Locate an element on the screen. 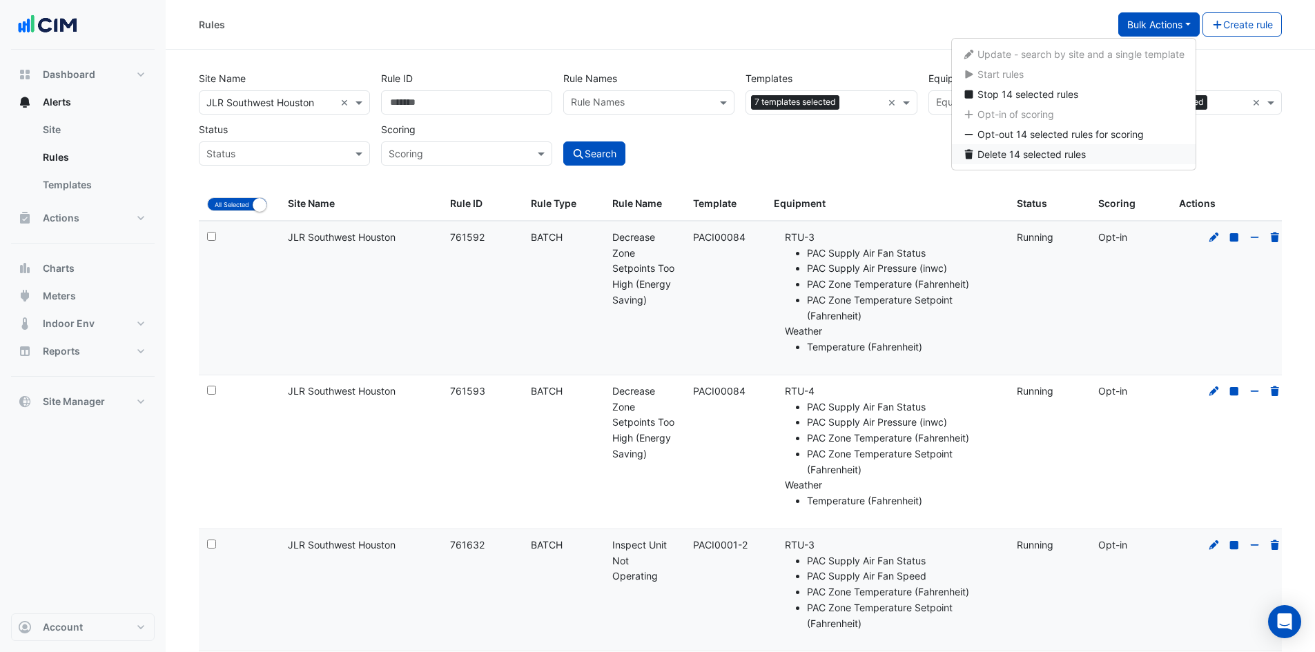 Image resolution: width=1315 pixels, height=652 pixels. button: Delete 14 selected rules is located at coordinates (1074, 154).